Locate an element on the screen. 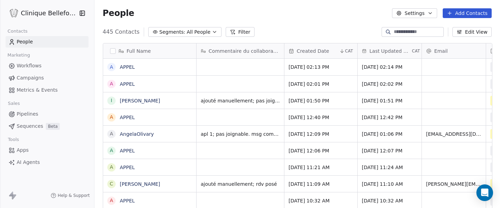  span: apl 1; pas joignable. msg combox. rpl plus tard is located at coordinates (240, 134).